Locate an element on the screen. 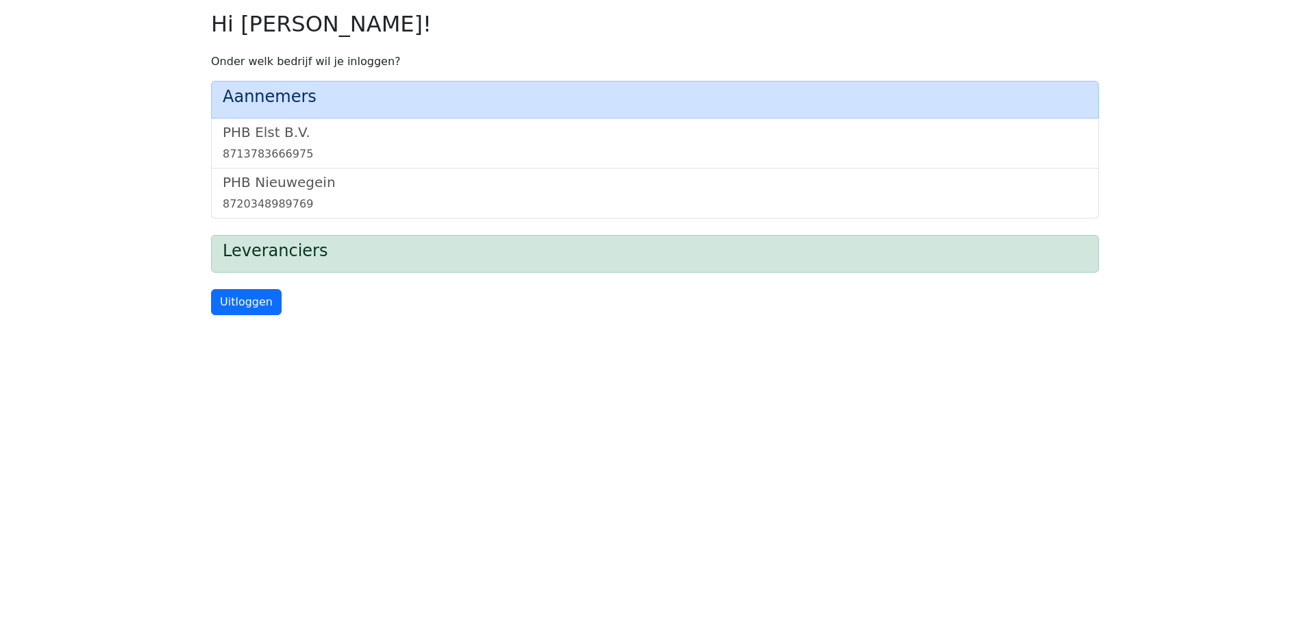 Image resolution: width=1310 pixels, height=633 pixels. a: PHB Nieuwegein8720348989769 is located at coordinates (655, 193).